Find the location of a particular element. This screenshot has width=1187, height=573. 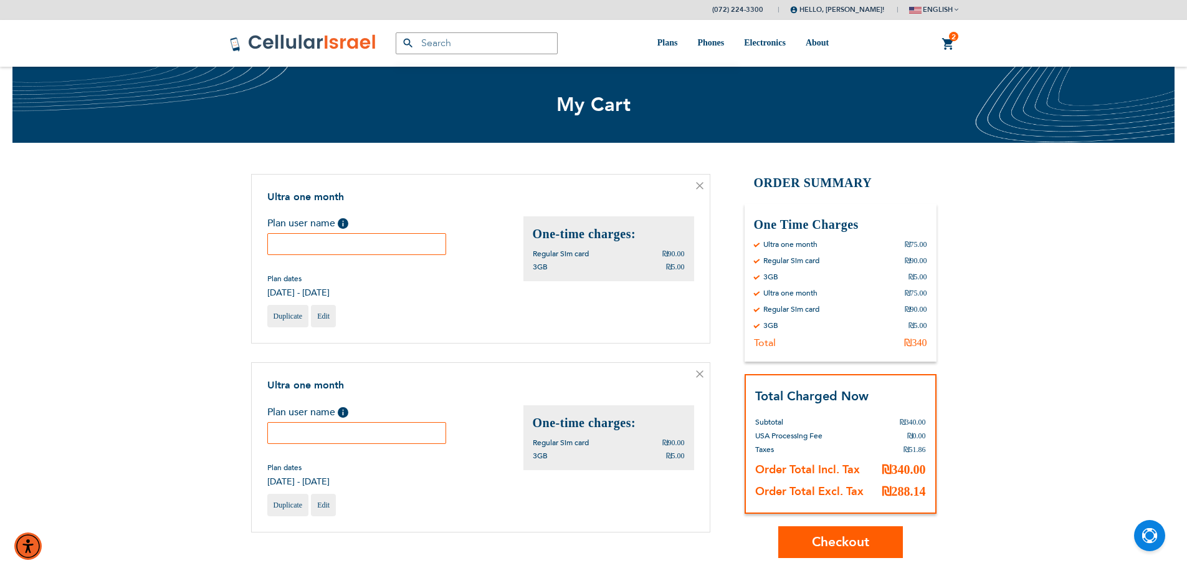

span: About is located at coordinates (817, 42).